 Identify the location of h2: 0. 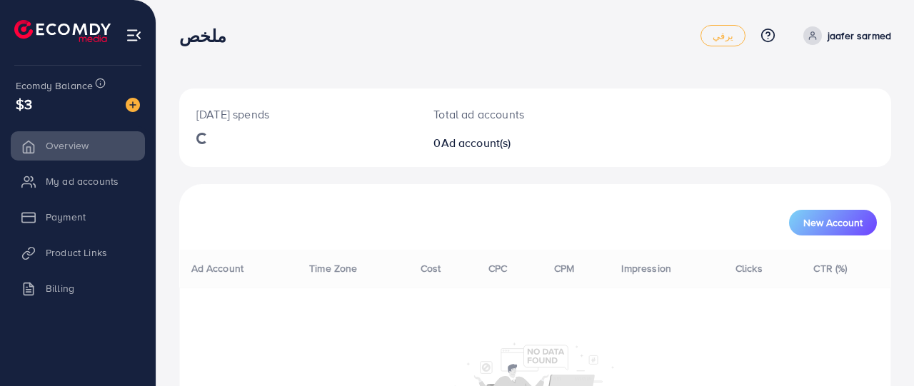
(505, 143).